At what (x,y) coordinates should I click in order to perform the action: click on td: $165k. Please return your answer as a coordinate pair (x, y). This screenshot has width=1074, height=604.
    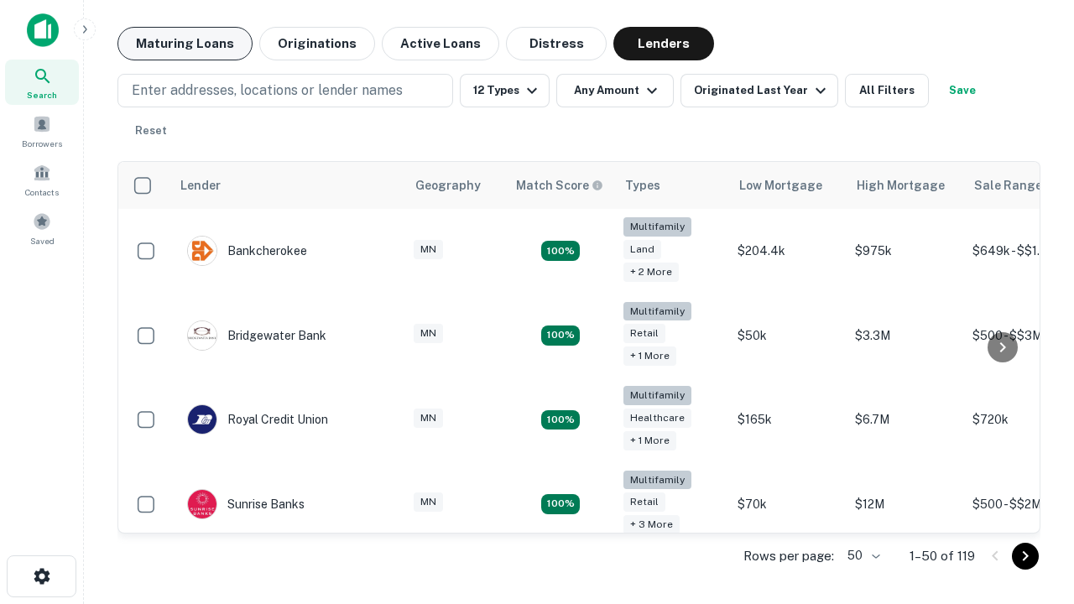
    Looking at the image, I should click on (788, 420).